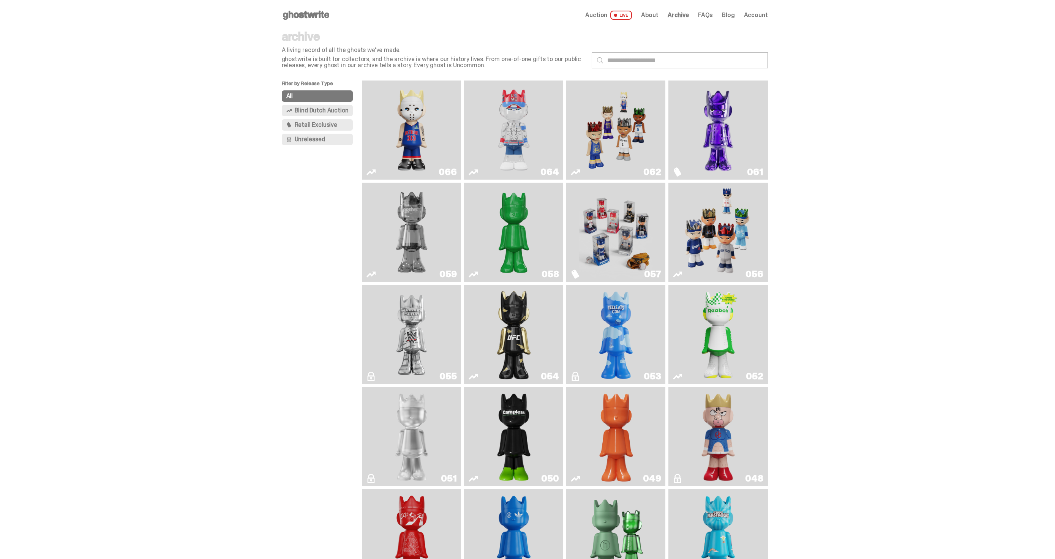  I want to click on a: Ruby, so click(513, 334).